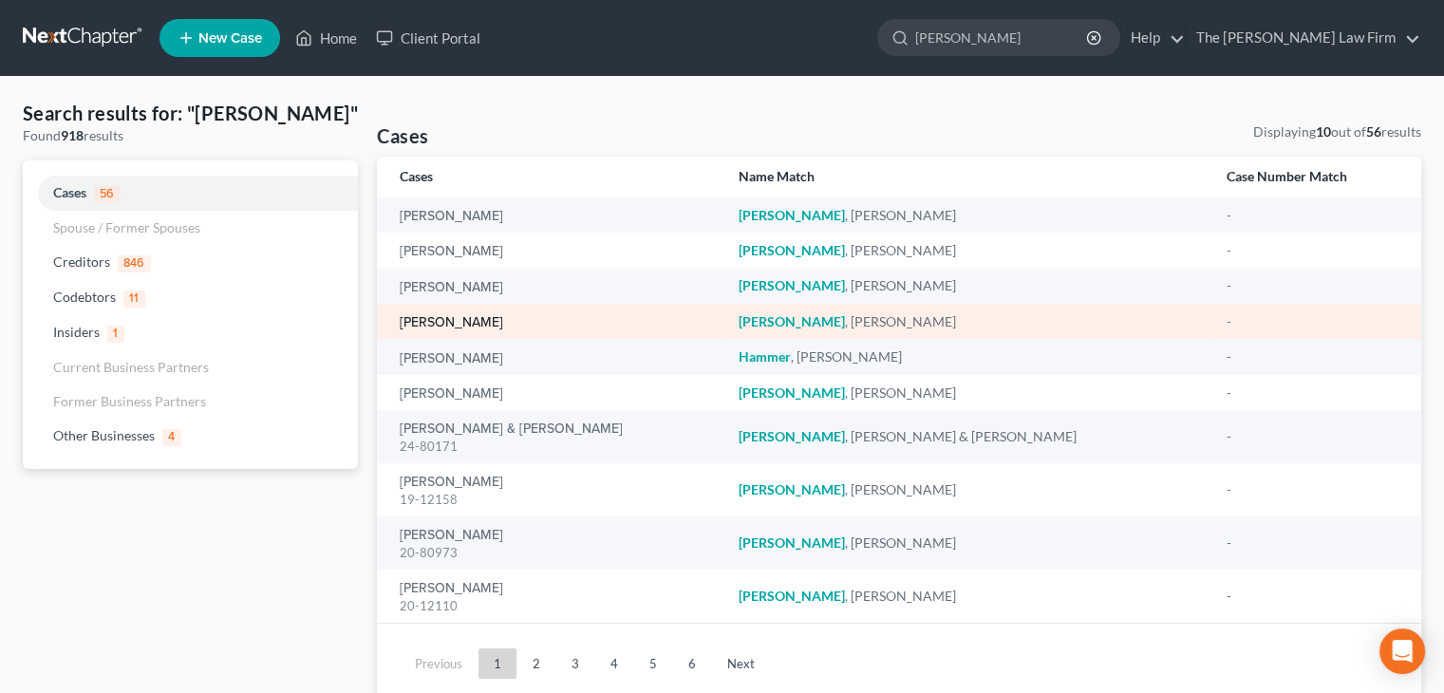 Image resolution: width=1444 pixels, height=693 pixels. Describe the element at coordinates (190, 367) in the screenshot. I see `a: Current Business Partners` at that location.